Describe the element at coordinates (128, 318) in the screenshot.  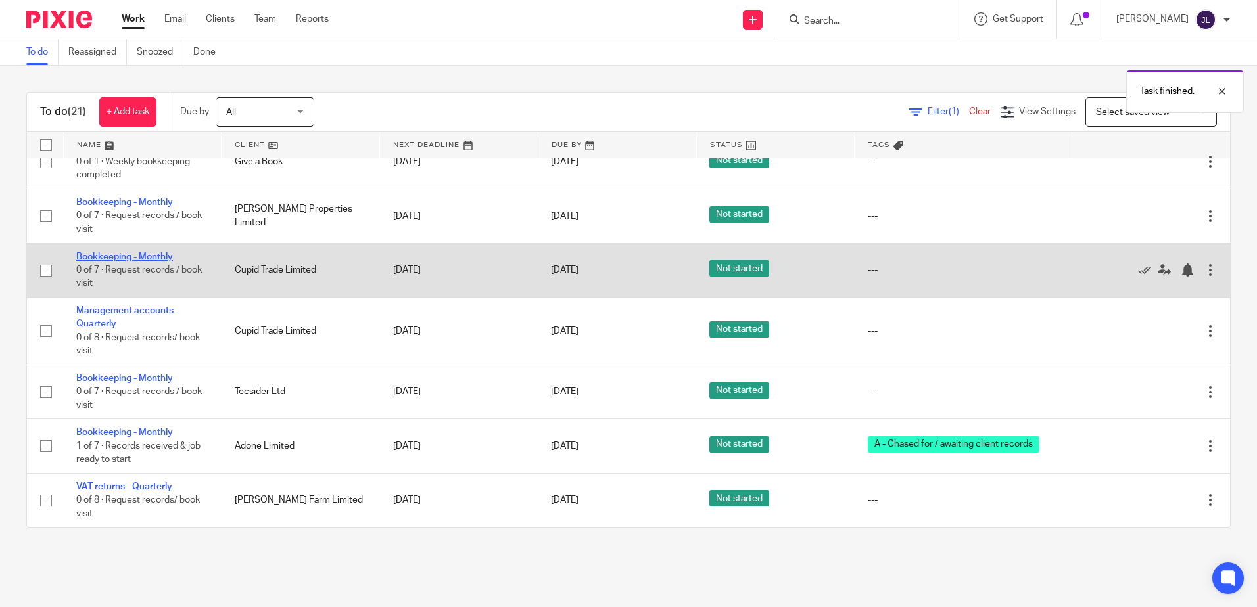
I see `a: Management accounts - Quarterly` at that location.